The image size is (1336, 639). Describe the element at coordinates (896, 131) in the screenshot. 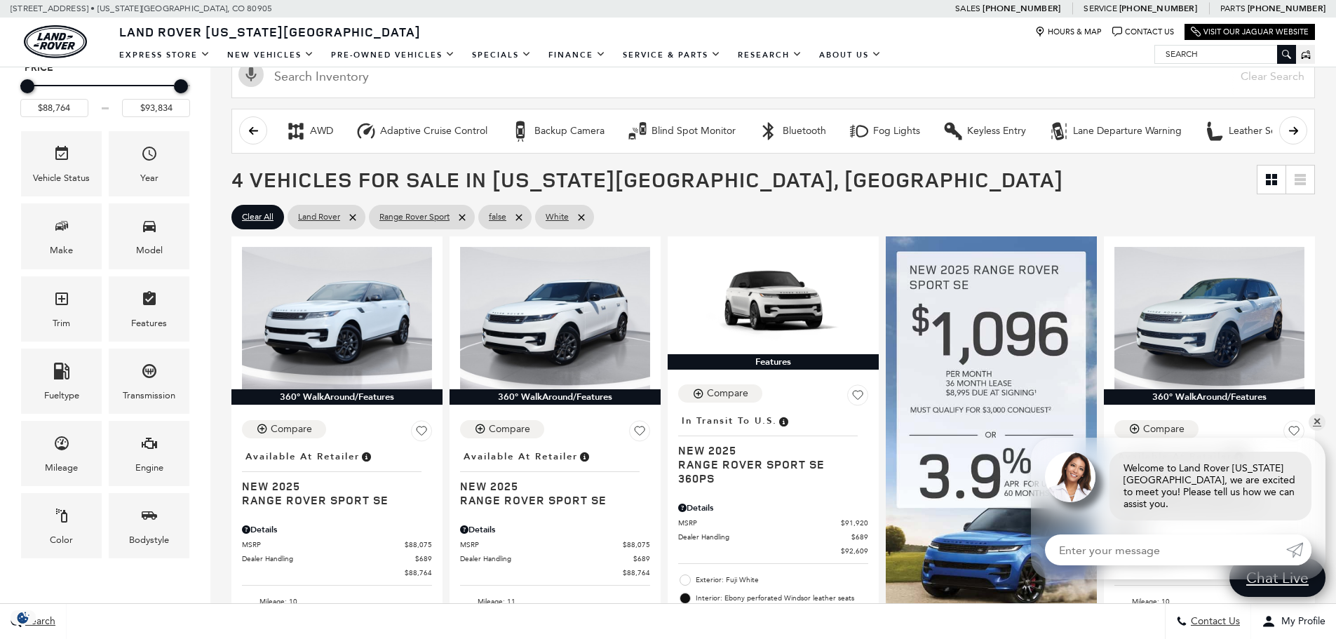

I see `div: Fog Lights` at that location.